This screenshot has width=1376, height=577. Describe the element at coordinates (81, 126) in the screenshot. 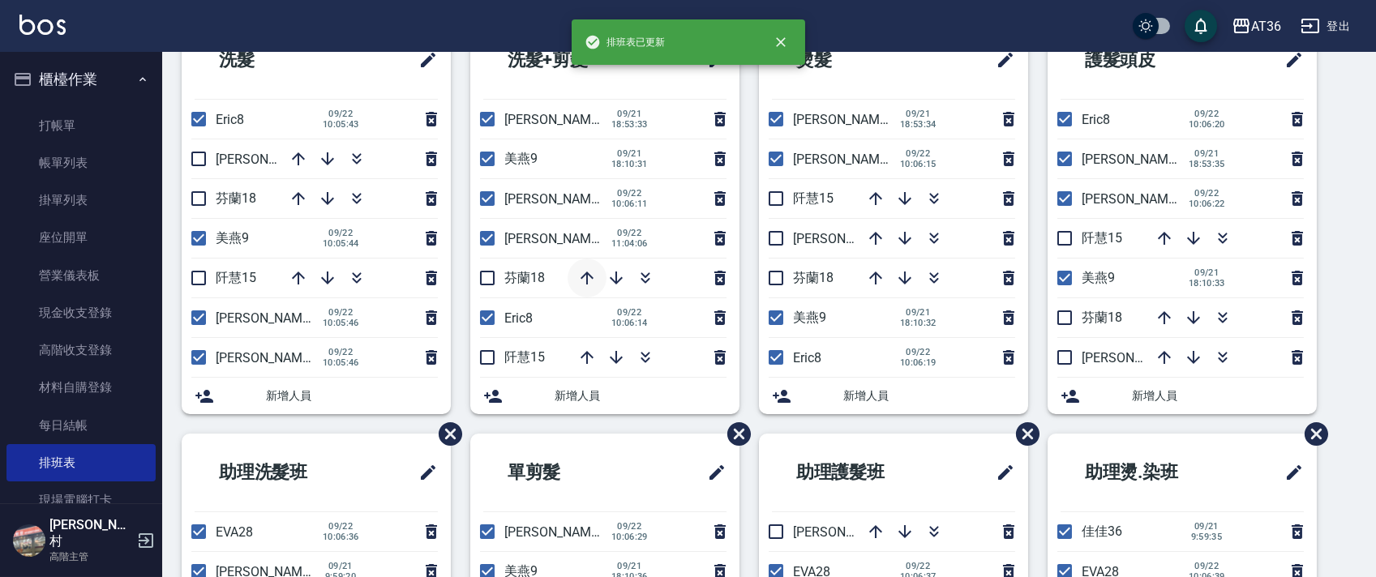

I see `a: 打帳單` at that location.